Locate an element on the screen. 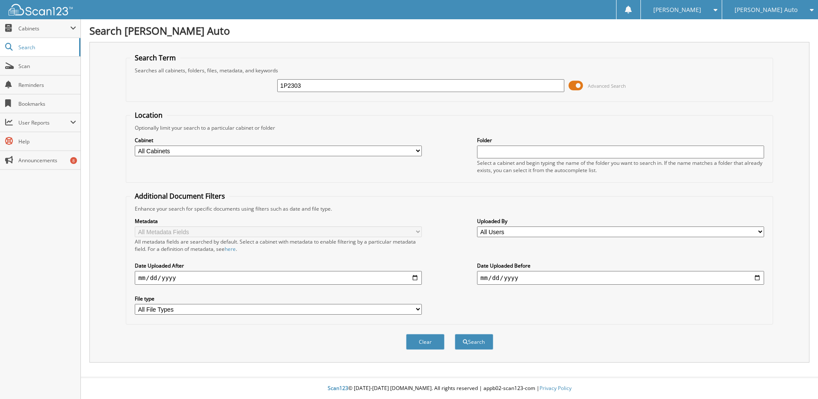  div: 8 is located at coordinates (74, 160).